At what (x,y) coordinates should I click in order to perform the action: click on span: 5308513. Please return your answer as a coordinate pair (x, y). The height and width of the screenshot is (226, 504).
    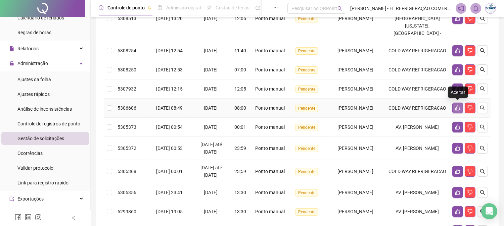
    Looking at the image, I should click on (127, 18).